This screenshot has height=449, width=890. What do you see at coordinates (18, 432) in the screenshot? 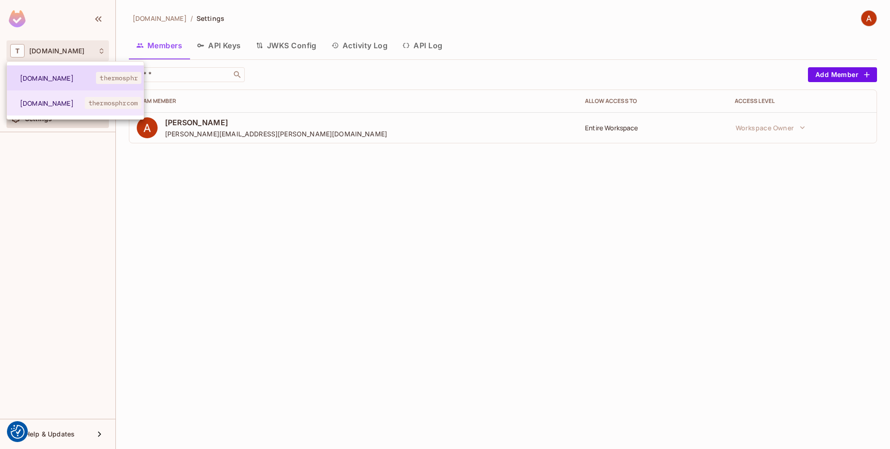
I see `button: Consent Preferences` at bounding box center [18, 432].